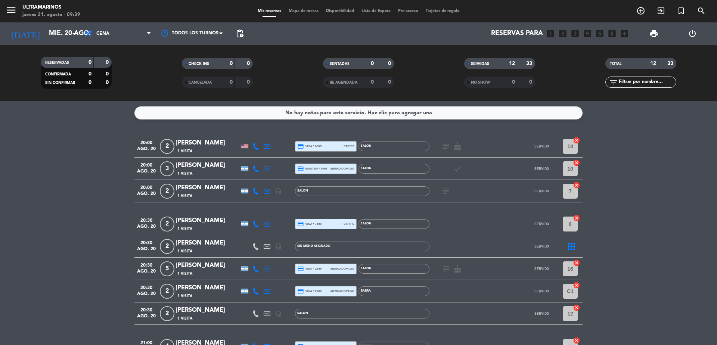  Describe the element at coordinates (103, 34) in the screenshot. I see `span: Cena` at that location.